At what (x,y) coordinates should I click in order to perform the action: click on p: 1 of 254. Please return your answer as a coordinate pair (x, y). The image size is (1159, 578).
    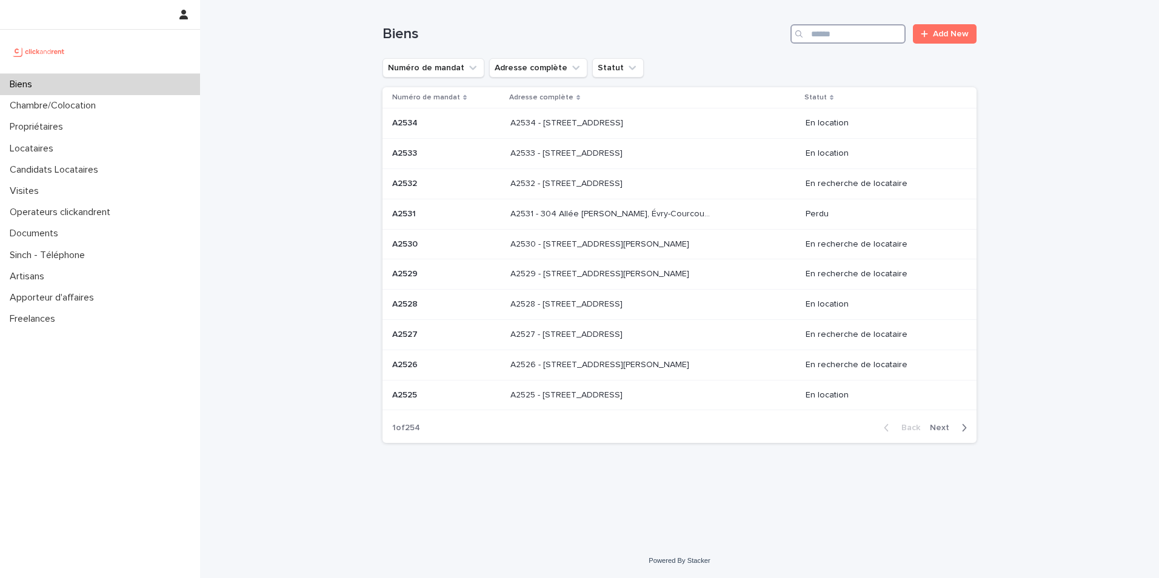
    Looking at the image, I should click on (406, 428).